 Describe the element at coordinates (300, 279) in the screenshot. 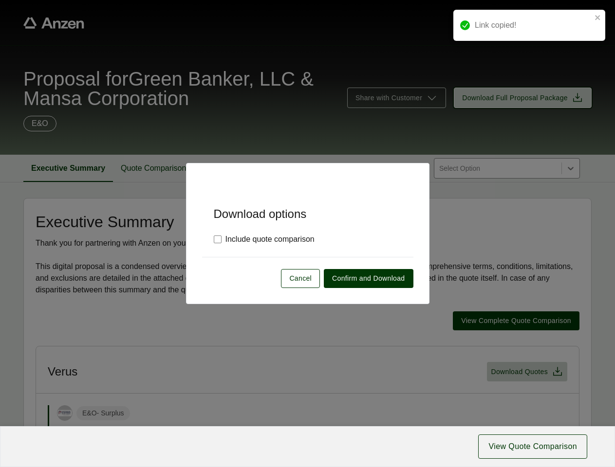

I see `button: Cancel` at that location.